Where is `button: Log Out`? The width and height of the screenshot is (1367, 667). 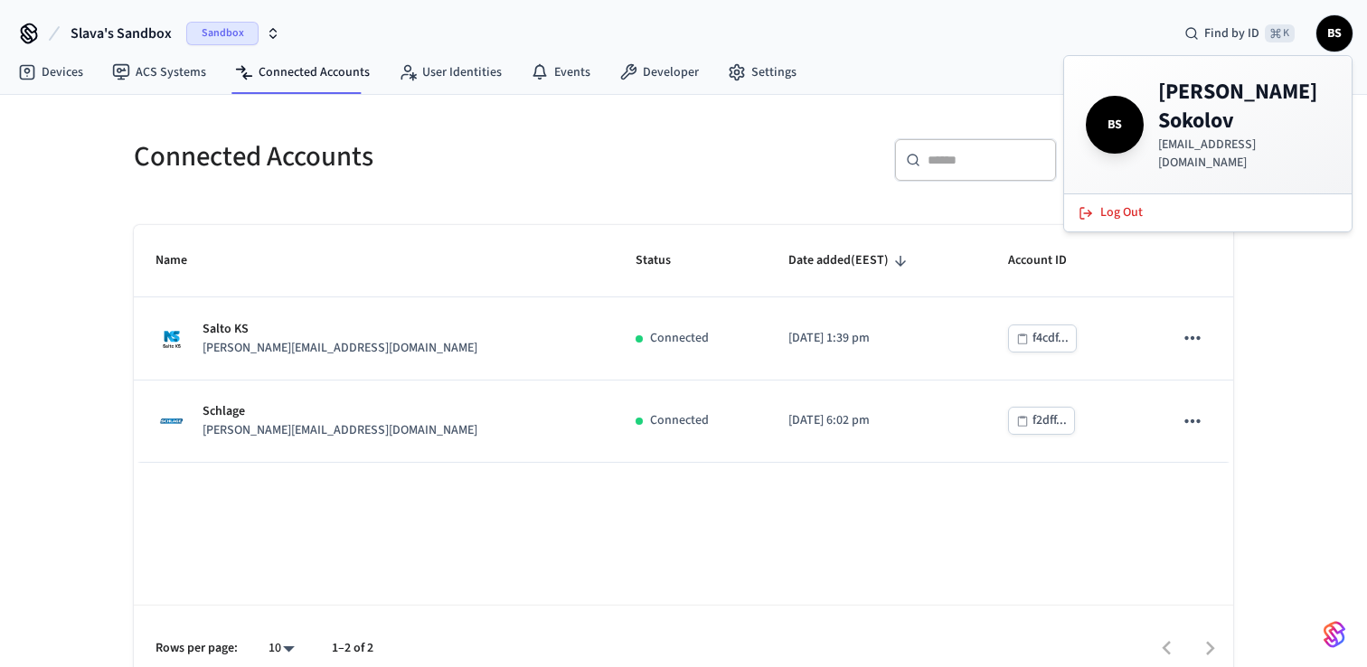
button: Log Out is located at coordinates (1208, 212).